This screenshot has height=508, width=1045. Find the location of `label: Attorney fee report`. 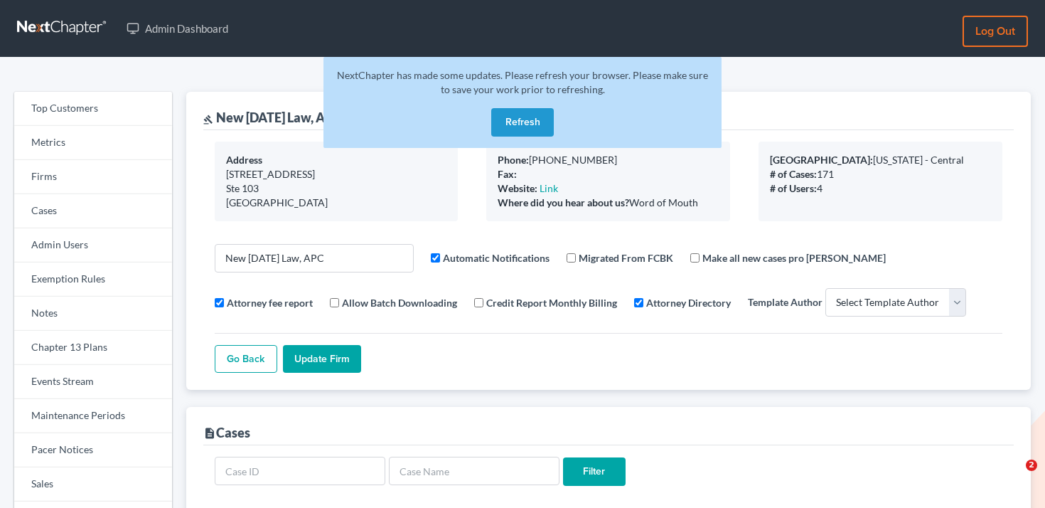

label: Attorney fee report is located at coordinates (269, 302).